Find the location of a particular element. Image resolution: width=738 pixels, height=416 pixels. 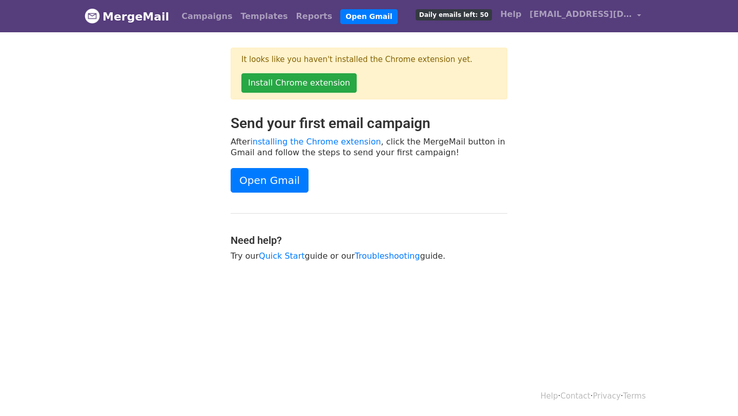

a: Troubleshooting is located at coordinates (387, 256).